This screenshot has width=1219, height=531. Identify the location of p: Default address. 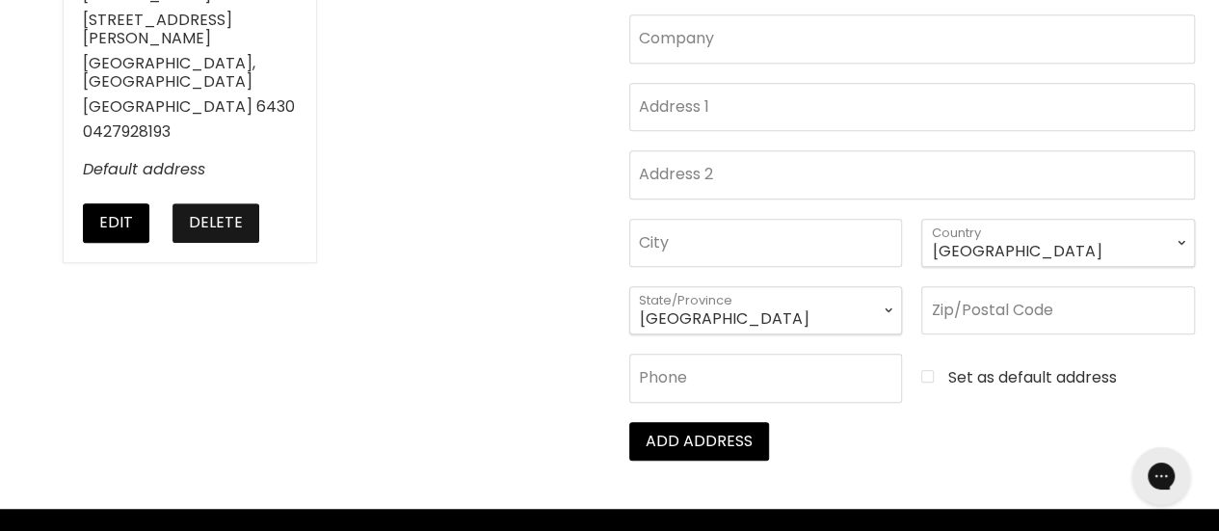
(190, 170).